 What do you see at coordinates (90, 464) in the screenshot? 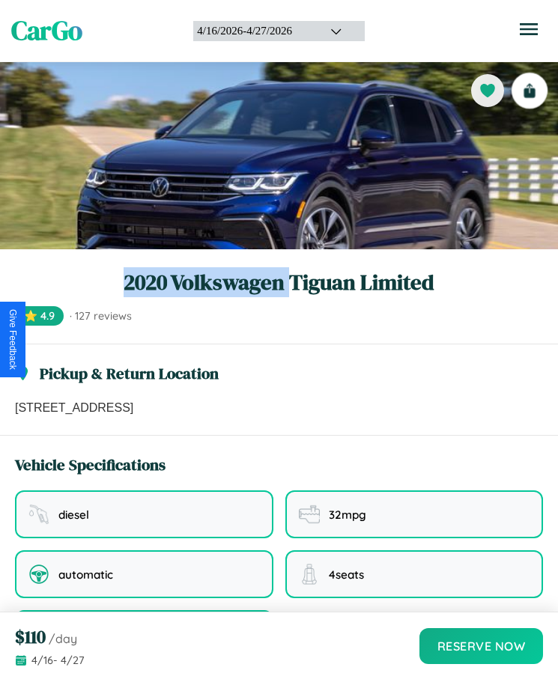
I see `h3: Vehicle Specifications` at bounding box center [90, 464].